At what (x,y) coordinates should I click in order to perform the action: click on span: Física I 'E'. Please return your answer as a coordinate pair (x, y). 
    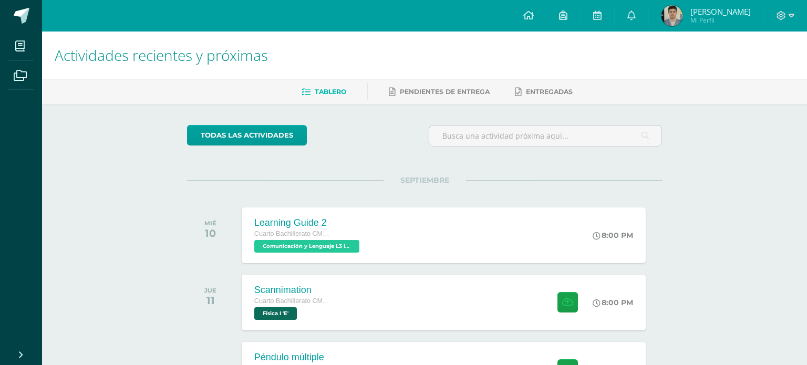
    Looking at the image, I should click on (275, 314).